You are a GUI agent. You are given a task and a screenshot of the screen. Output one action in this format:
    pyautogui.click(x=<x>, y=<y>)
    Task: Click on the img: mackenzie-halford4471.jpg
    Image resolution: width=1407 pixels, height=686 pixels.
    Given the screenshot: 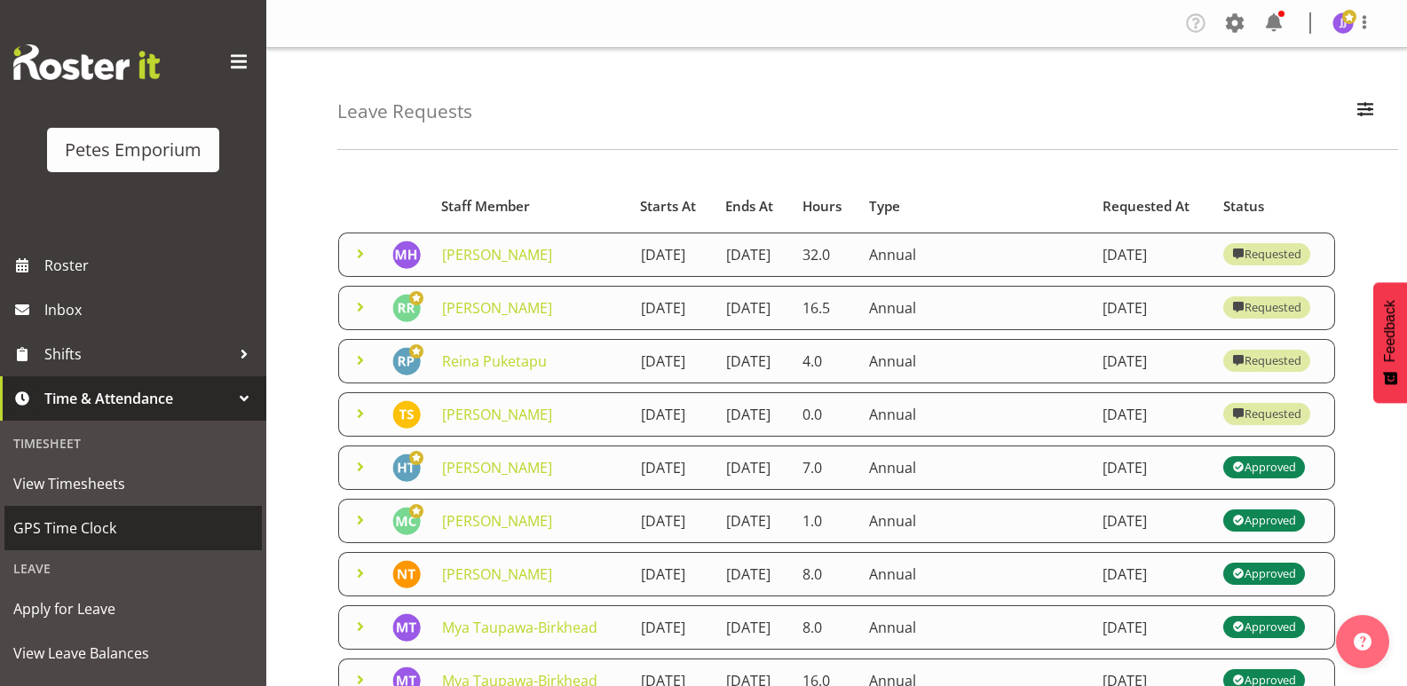 What is the action you would take?
    pyautogui.click(x=407, y=255)
    